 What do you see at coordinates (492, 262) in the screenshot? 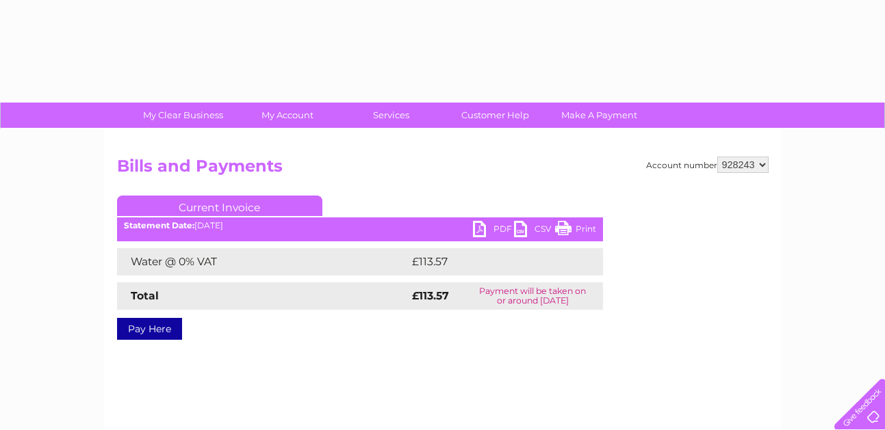
I see `td: £113.57` at bounding box center [492, 262].